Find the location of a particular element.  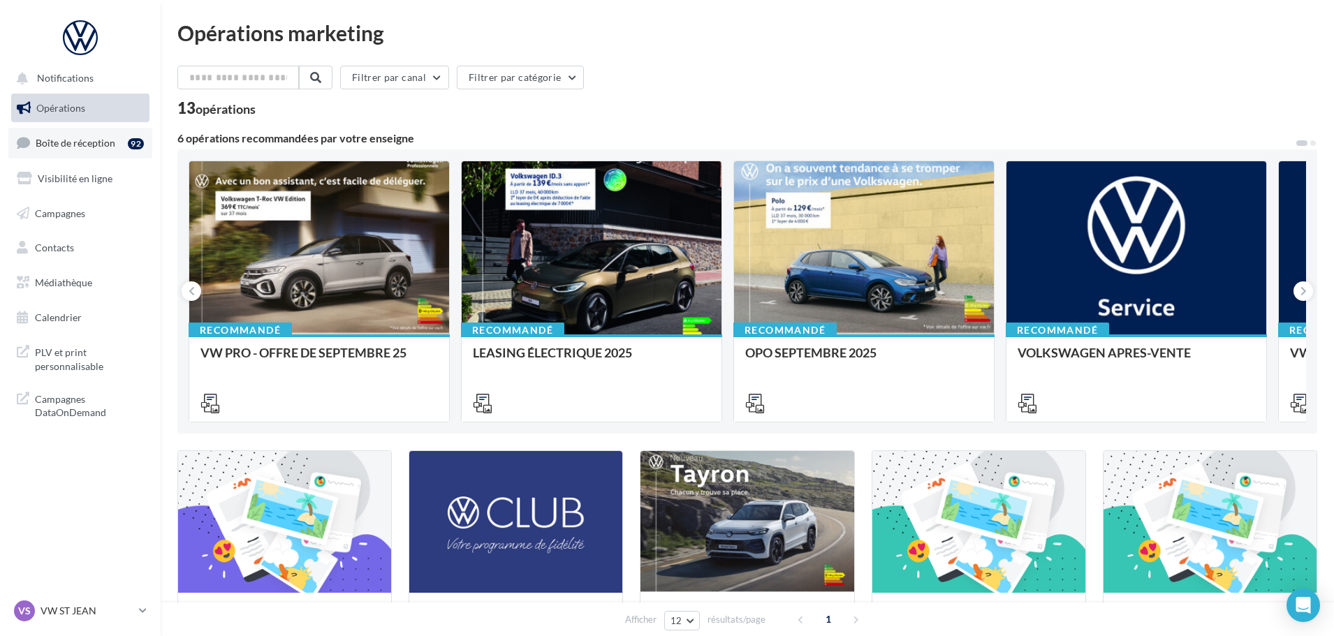

span: Visibilité en ligne is located at coordinates (75, 178).